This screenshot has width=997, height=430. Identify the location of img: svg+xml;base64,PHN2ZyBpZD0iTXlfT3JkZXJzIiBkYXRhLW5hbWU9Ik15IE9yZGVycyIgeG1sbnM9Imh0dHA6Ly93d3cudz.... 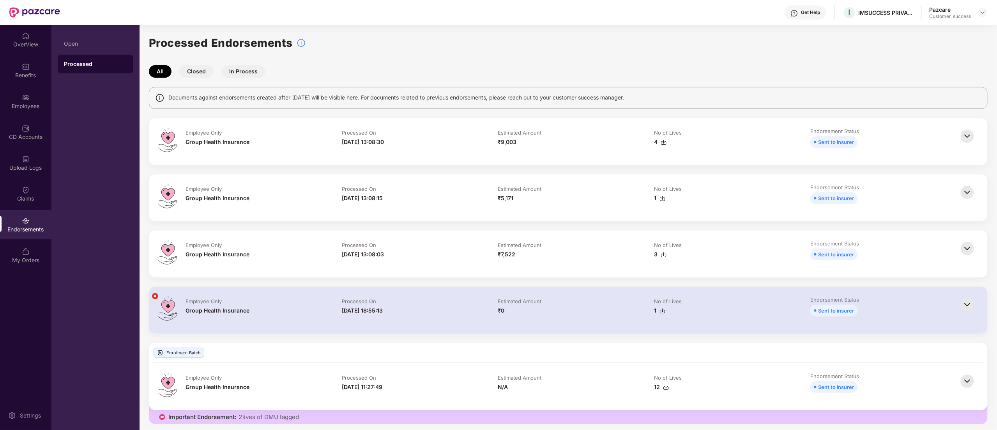
(26, 251).